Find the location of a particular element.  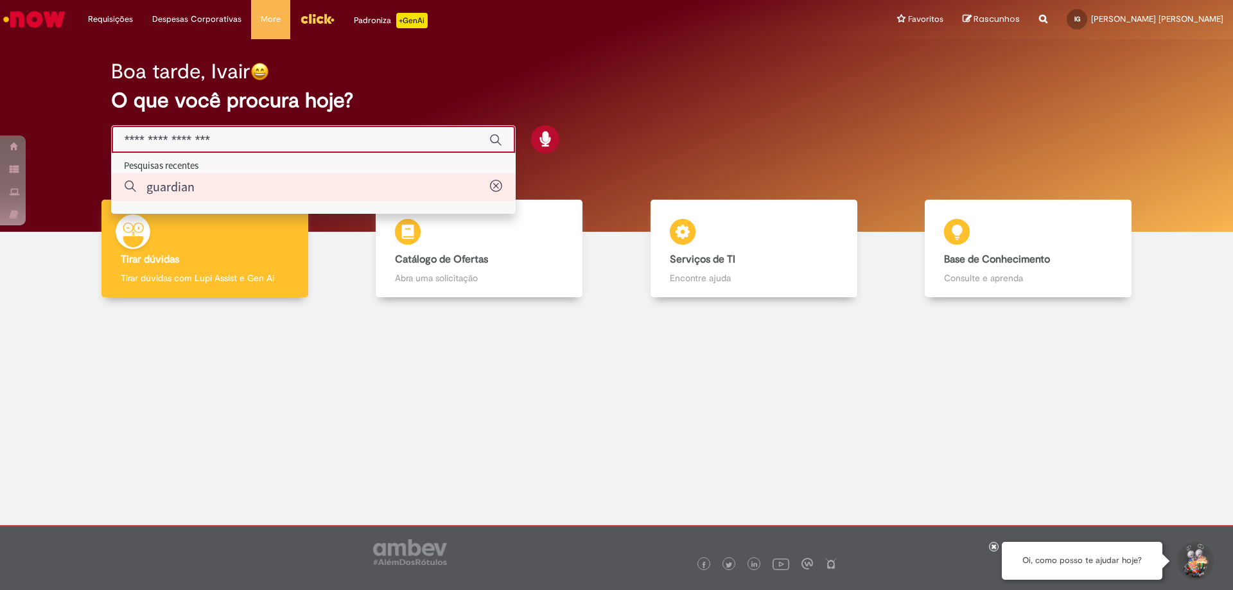

img: logo_footer_facebook.png is located at coordinates (704, 565).